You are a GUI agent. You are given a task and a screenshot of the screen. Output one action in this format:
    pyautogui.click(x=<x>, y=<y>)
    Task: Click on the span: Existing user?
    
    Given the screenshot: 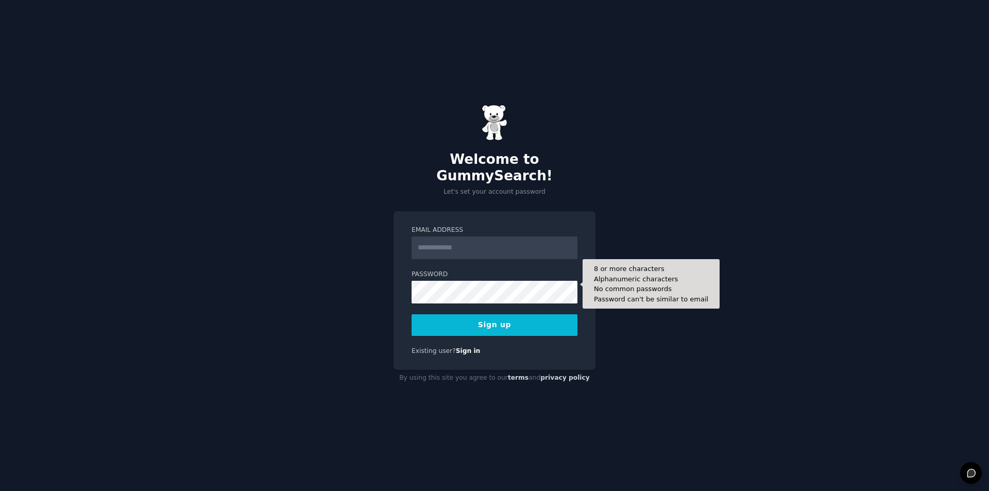 What is the action you would take?
    pyautogui.click(x=434, y=351)
    